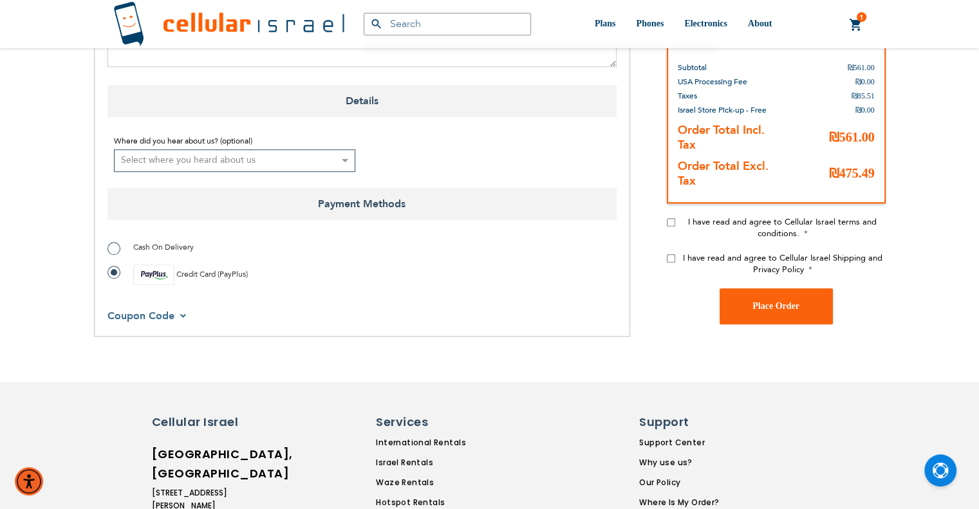 The height and width of the screenshot is (509, 979). What do you see at coordinates (208, 422) in the screenshot?
I see `h6: Cellular Israel` at bounding box center [208, 422].